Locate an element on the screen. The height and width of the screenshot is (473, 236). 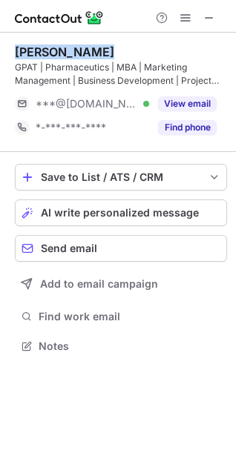
span: Find work email is located at coordinates (130, 317).